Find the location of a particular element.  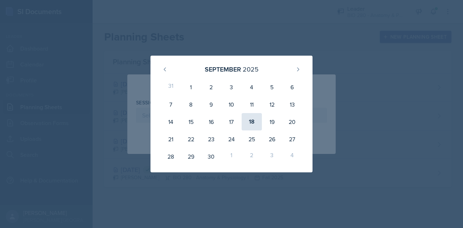

div: 11 is located at coordinates (252, 104).